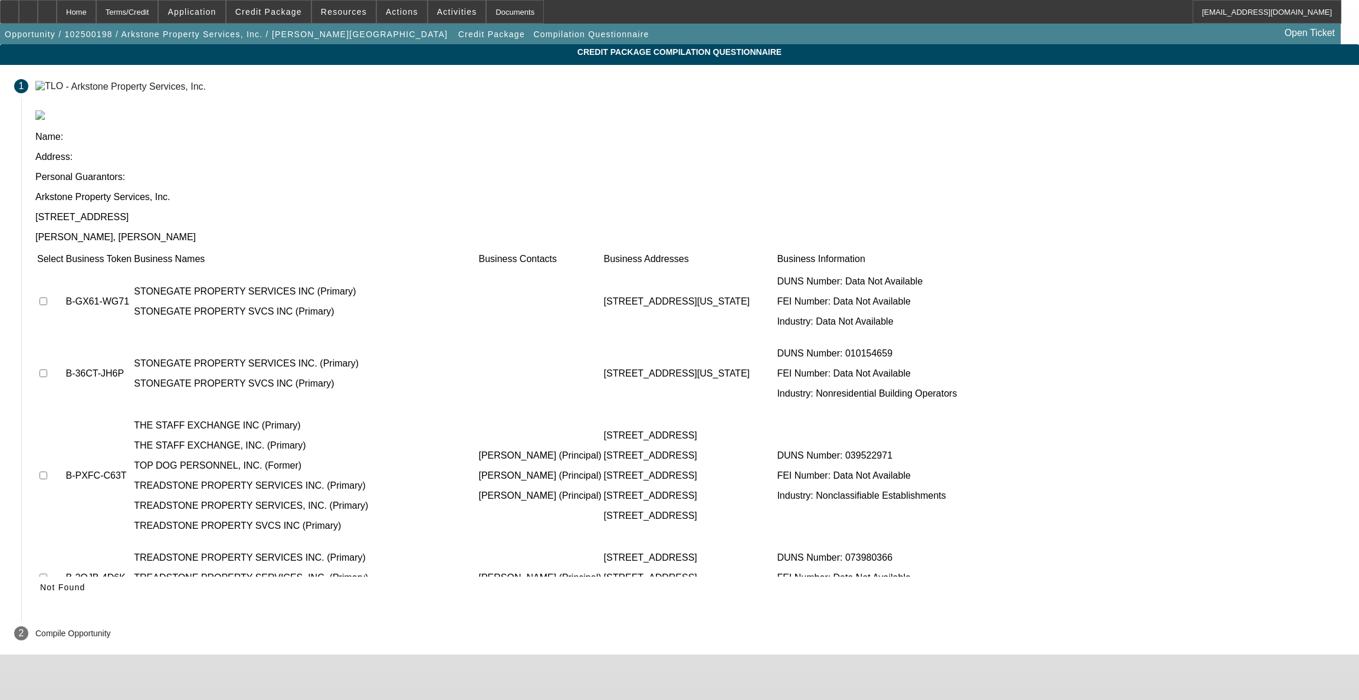  What do you see at coordinates (457, 12) in the screenshot?
I see `button: Activities` at bounding box center [457, 12].